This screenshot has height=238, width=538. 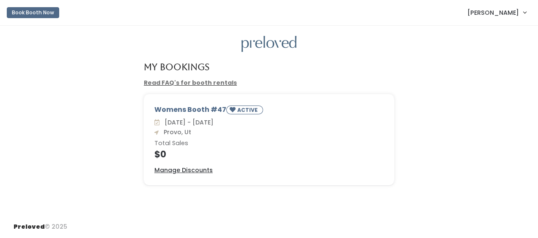 I want to click on small: ACTIVE, so click(x=248, y=110).